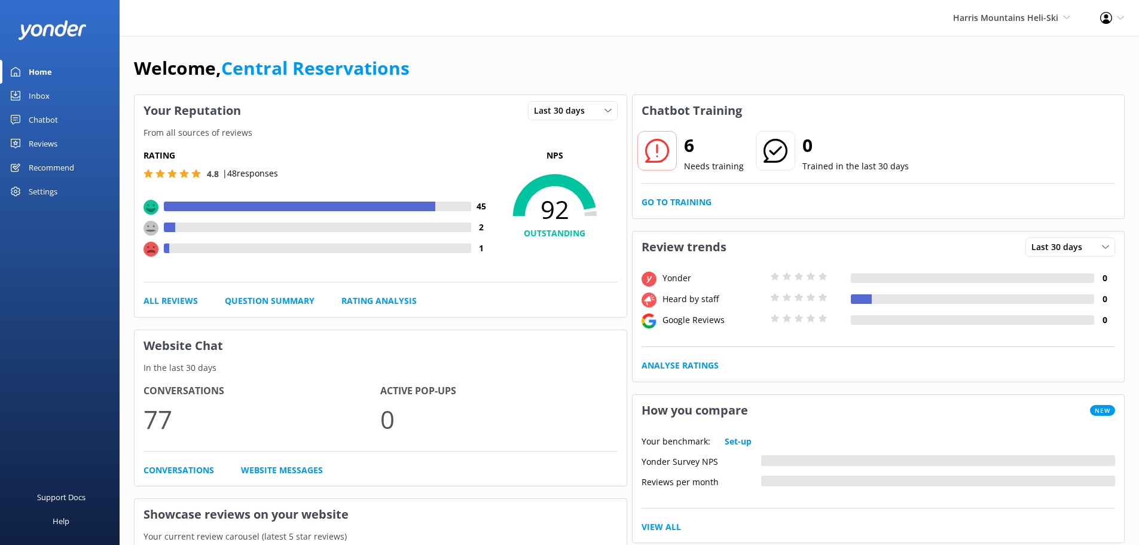 The image size is (1139, 545). Describe the element at coordinates (380, 346) in the screenshot. I see `h3: Website Chat` at that location.